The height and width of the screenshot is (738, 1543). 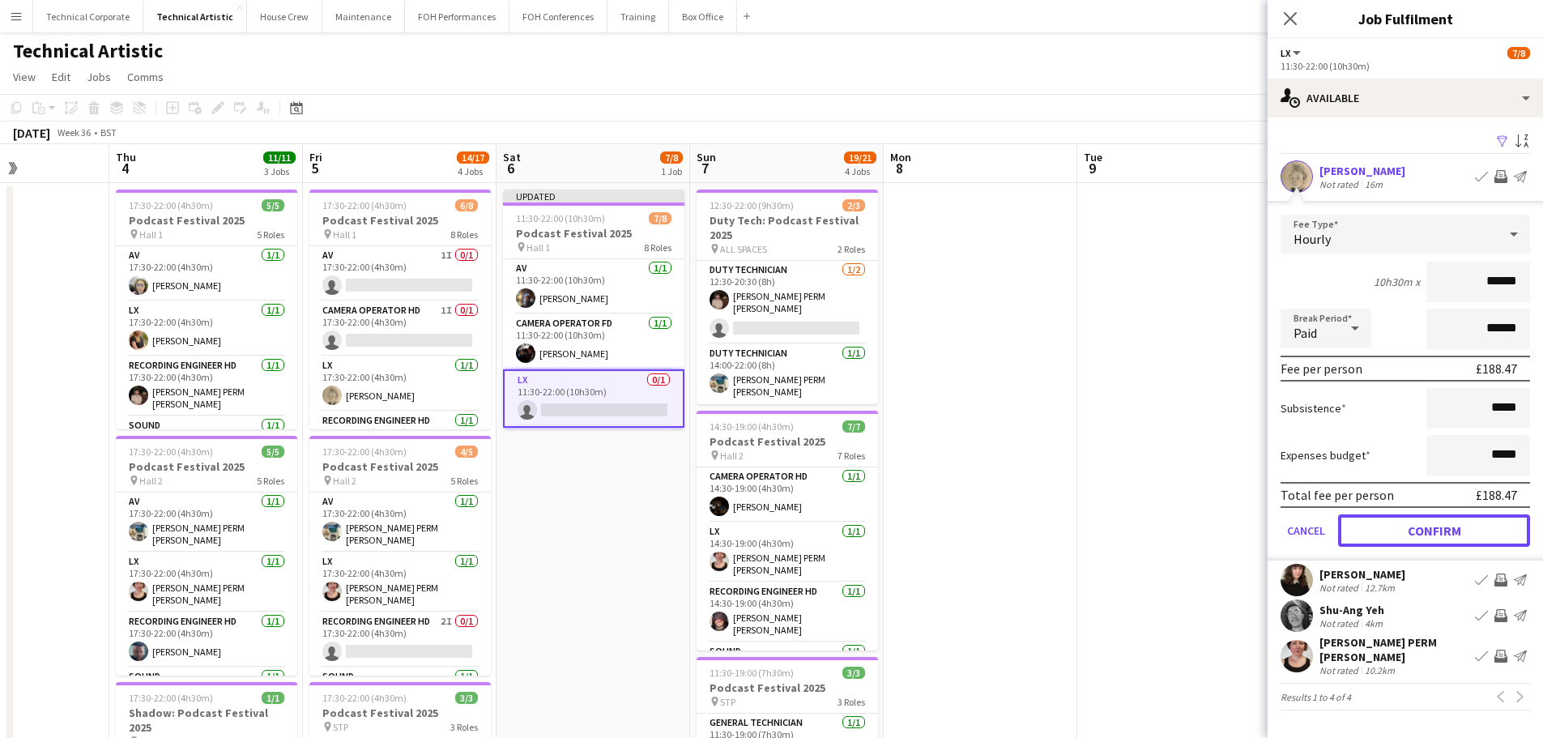 I want to click on span: Fri, so click(x=316, y=157).